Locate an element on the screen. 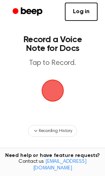 This screenshot has height=176, width=105. h1: Record a Voice Note for Docs is located at coordinates (52, 44).